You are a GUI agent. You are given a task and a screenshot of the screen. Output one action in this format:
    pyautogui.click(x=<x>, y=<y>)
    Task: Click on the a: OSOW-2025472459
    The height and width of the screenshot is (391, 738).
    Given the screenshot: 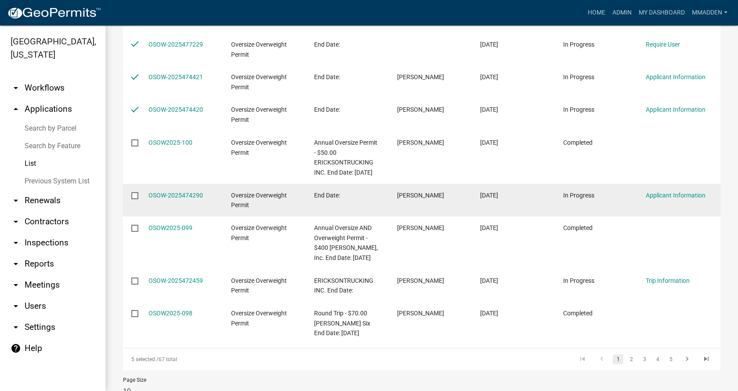 What is the action you would take?
    pyautogui.click(x=176, y=280)
    